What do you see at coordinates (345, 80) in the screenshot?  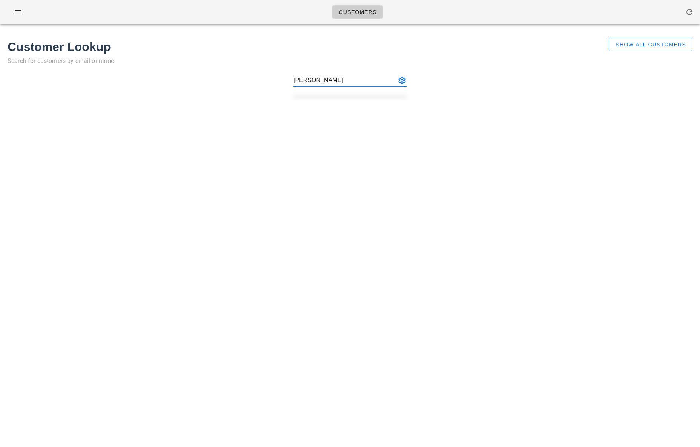 I see `input: Search by email or name` at bounding box center [345, 80].